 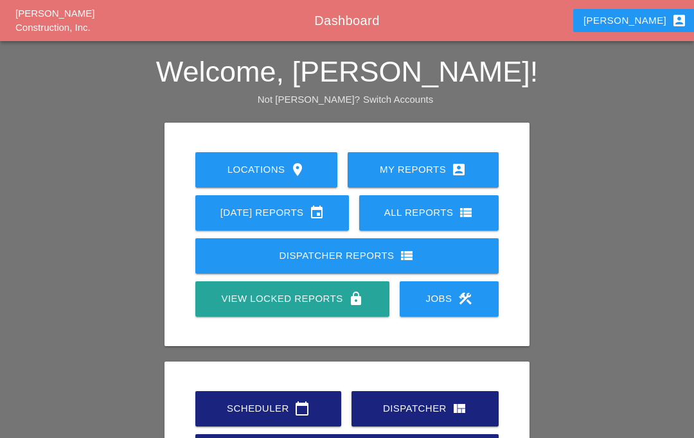 I want to click on i: view_quilt, so click(x=459, y=408).